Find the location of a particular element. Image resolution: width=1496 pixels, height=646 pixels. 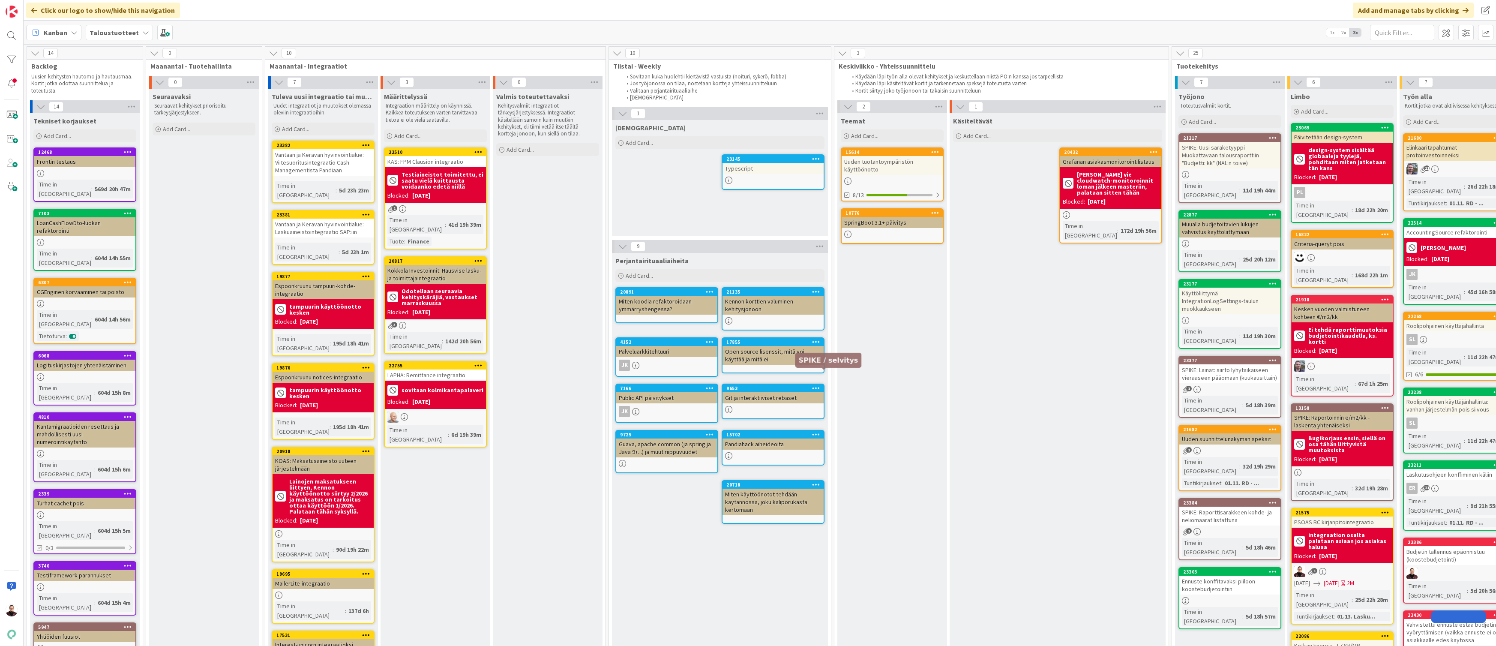

div: 16822Criteria-queryt pois is located at coordinates (1342, 240).